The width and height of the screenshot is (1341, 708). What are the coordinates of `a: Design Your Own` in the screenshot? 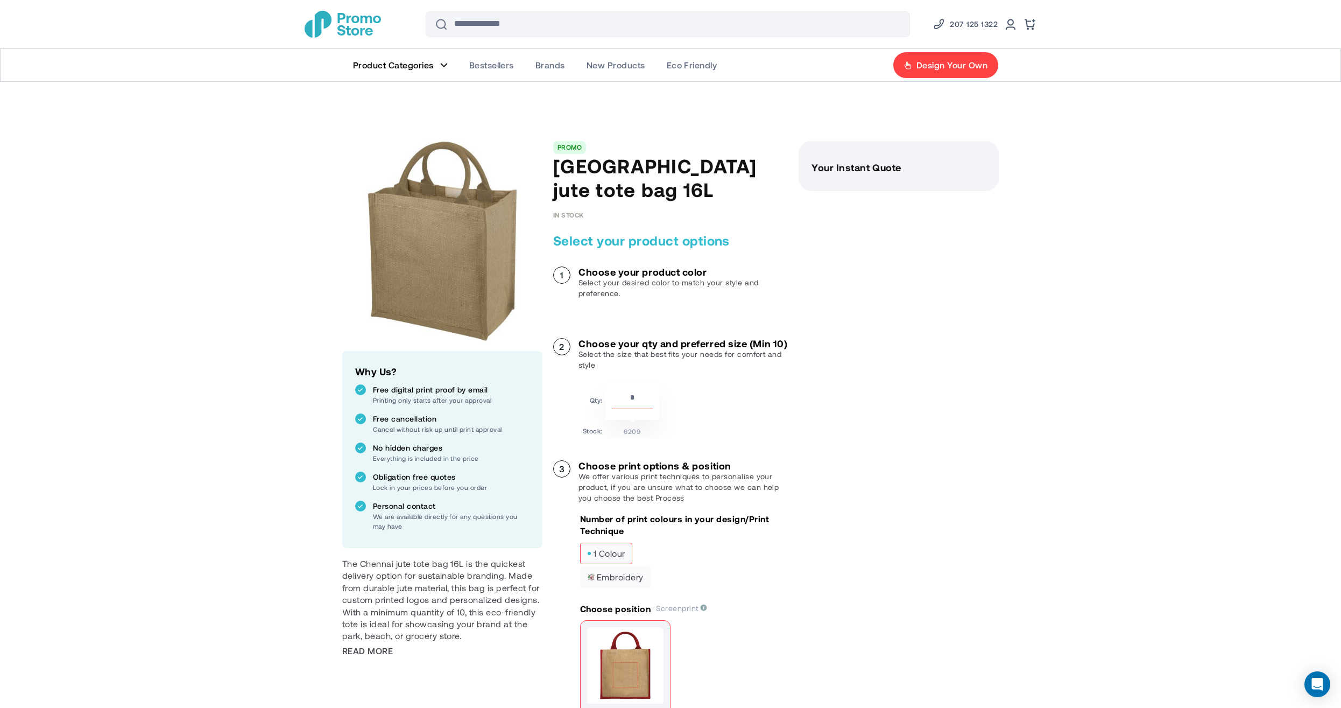 It's located at (945, 65).